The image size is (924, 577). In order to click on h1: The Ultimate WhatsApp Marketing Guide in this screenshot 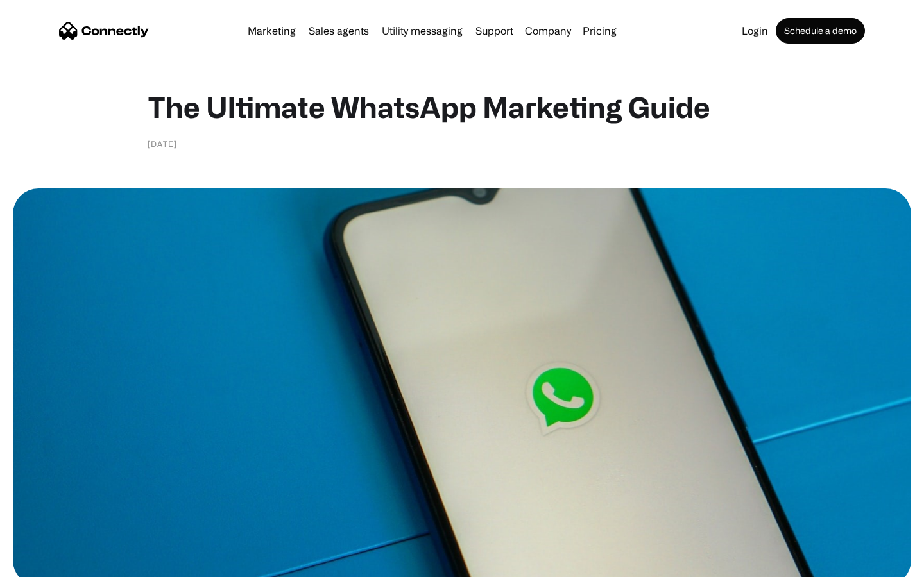, I will do `click(462, 107)`.